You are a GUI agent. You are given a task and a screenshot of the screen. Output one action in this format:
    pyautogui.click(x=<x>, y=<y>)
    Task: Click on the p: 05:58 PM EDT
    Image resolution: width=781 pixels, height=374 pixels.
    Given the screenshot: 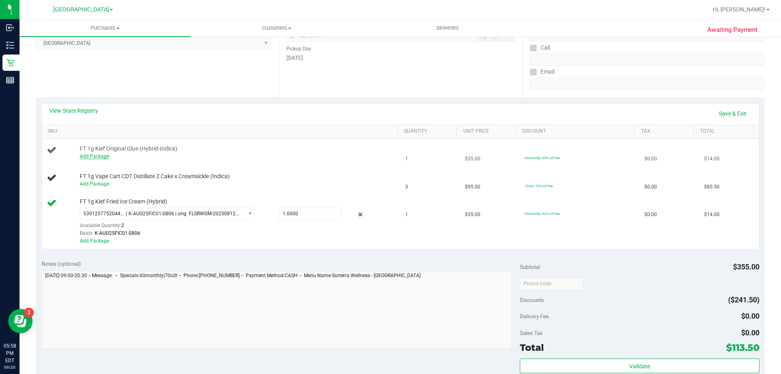 What is the action you would take?
    pyautogui.click(x=10, y=353)
    